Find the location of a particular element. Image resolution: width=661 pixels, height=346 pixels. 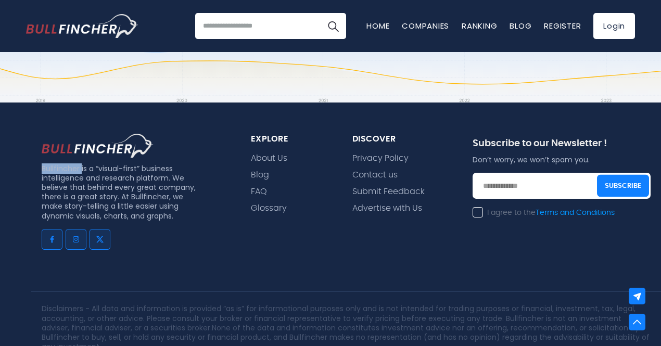

a: Terms and Conditions is located at coordinates (575, 213).